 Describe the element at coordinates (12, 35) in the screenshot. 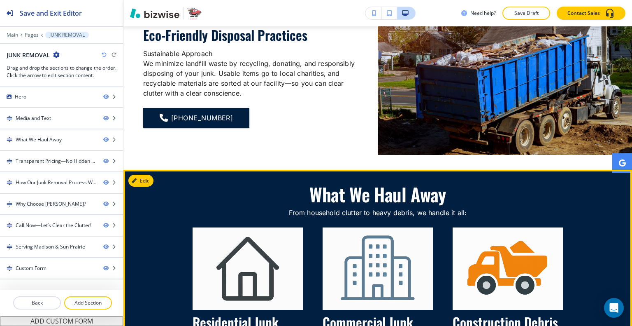

I see `p: Main` at that location.